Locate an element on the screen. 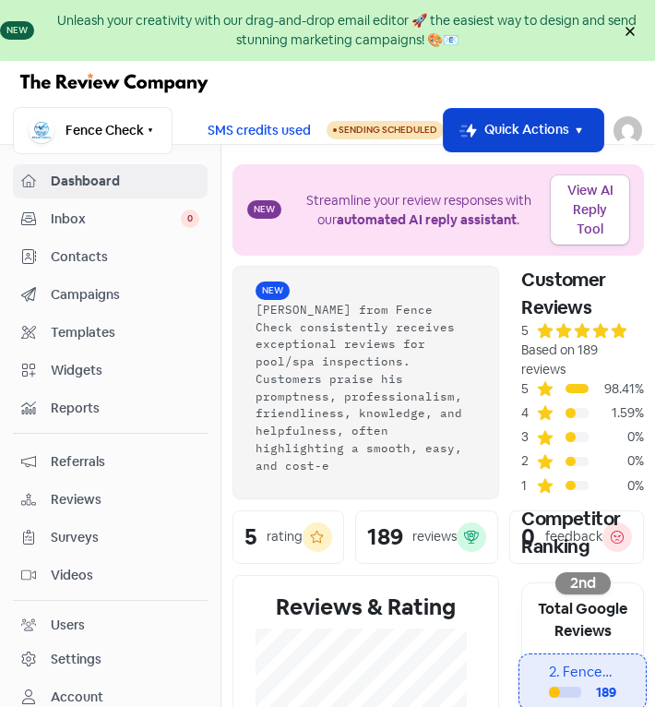 The image size is (655, 707). div: Reviews & Rating is located at coordinates (366, 607).